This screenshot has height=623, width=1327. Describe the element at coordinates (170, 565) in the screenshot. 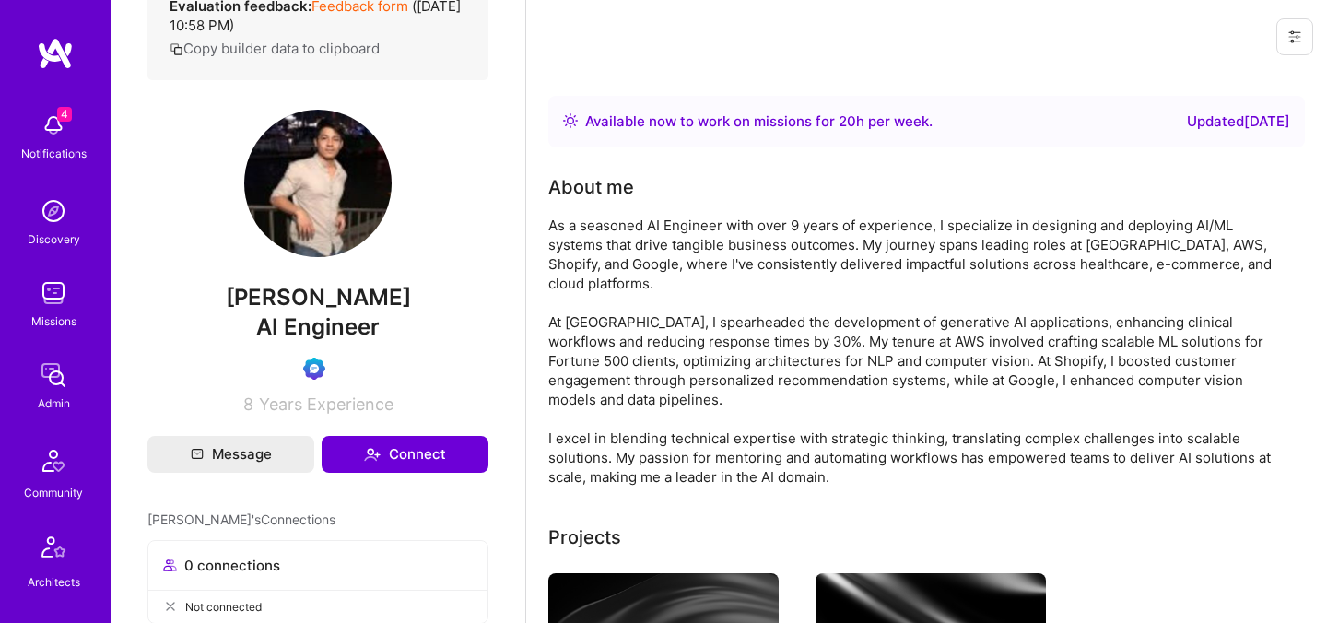

I see `i: icon Collaborator` at that location.